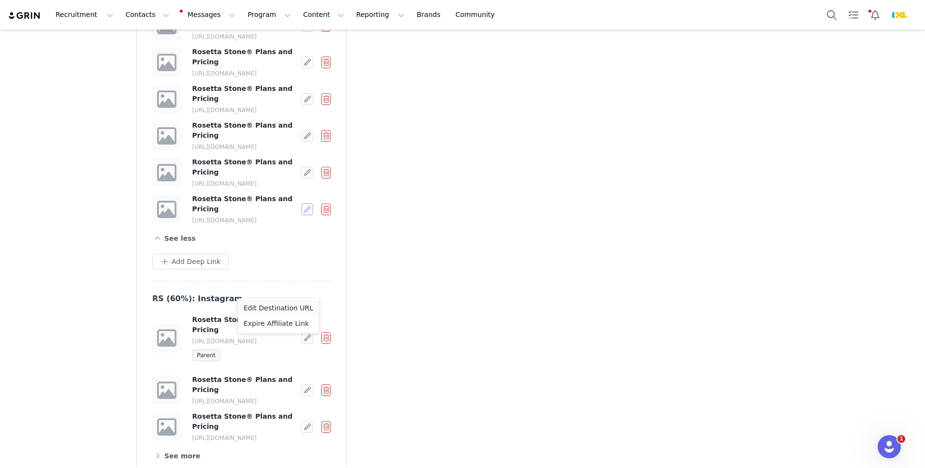  Describe the element at coordinates (901, 15) in the screenshot. I see `button: Profile` at that location.